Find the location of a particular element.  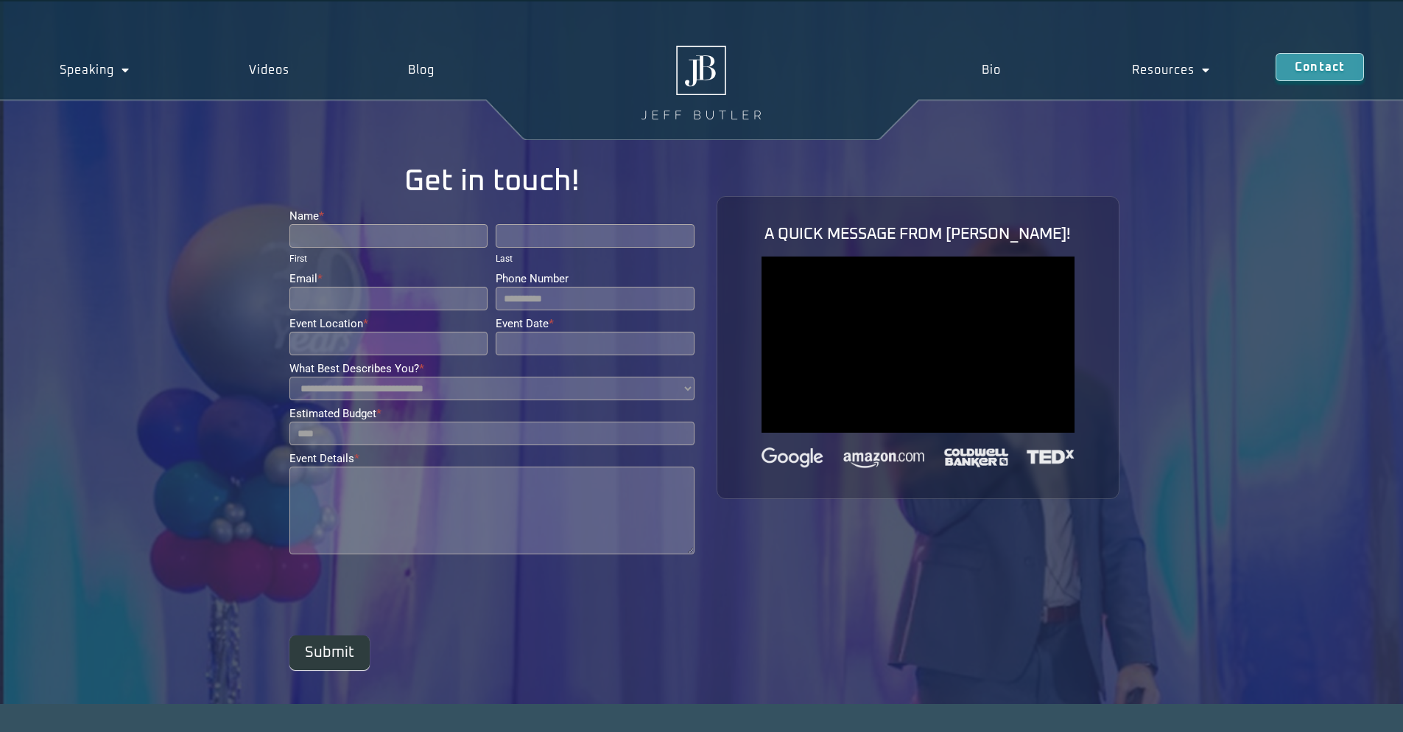

nav: Menu is located at coordinates (1095, 70).